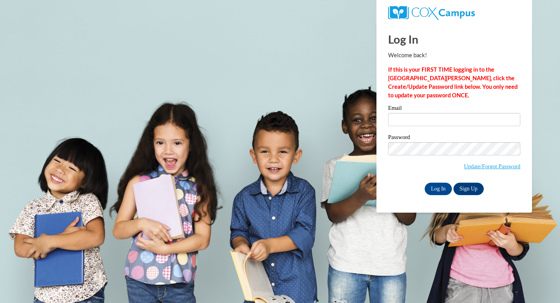 The width and height of the screenshot is (560, 303). Describe the element at coordinates (469, 189) in the screenshot. I see `a: Sign Up` at that location.